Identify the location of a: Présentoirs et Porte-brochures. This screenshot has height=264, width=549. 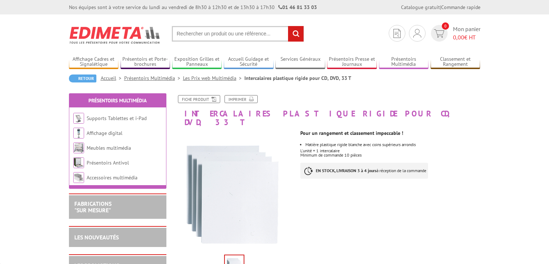
(145, 62).